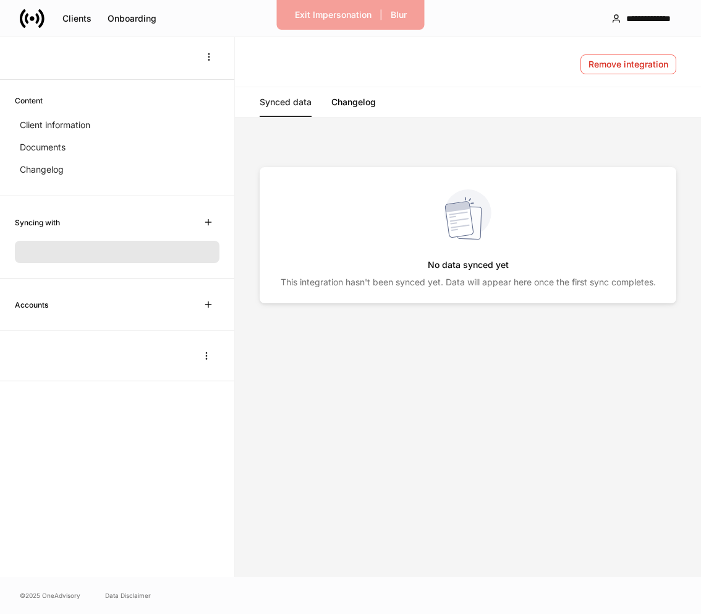 The image size is (701, 614). What do you see at coordinates (399, 15) in the screenshot?
I see `button: Blur` at bounding box center [399, 15].